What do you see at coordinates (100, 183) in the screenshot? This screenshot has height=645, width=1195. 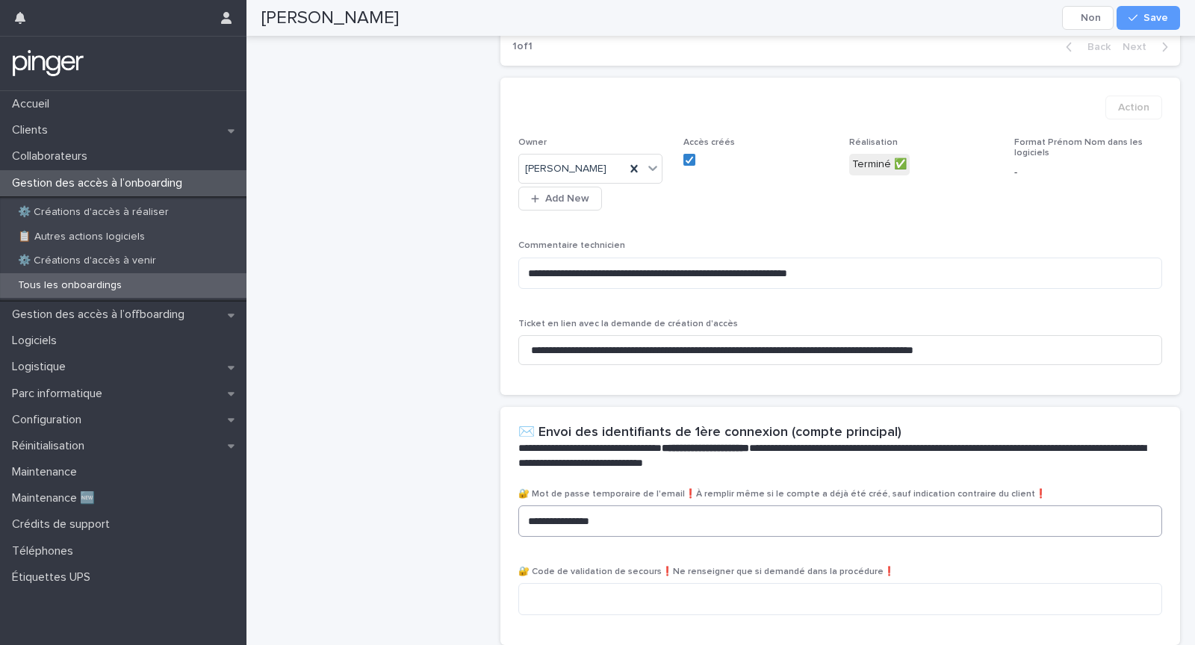 I see `p: Gestion des accès à l’onboarding` at bounding box center [100, 183].